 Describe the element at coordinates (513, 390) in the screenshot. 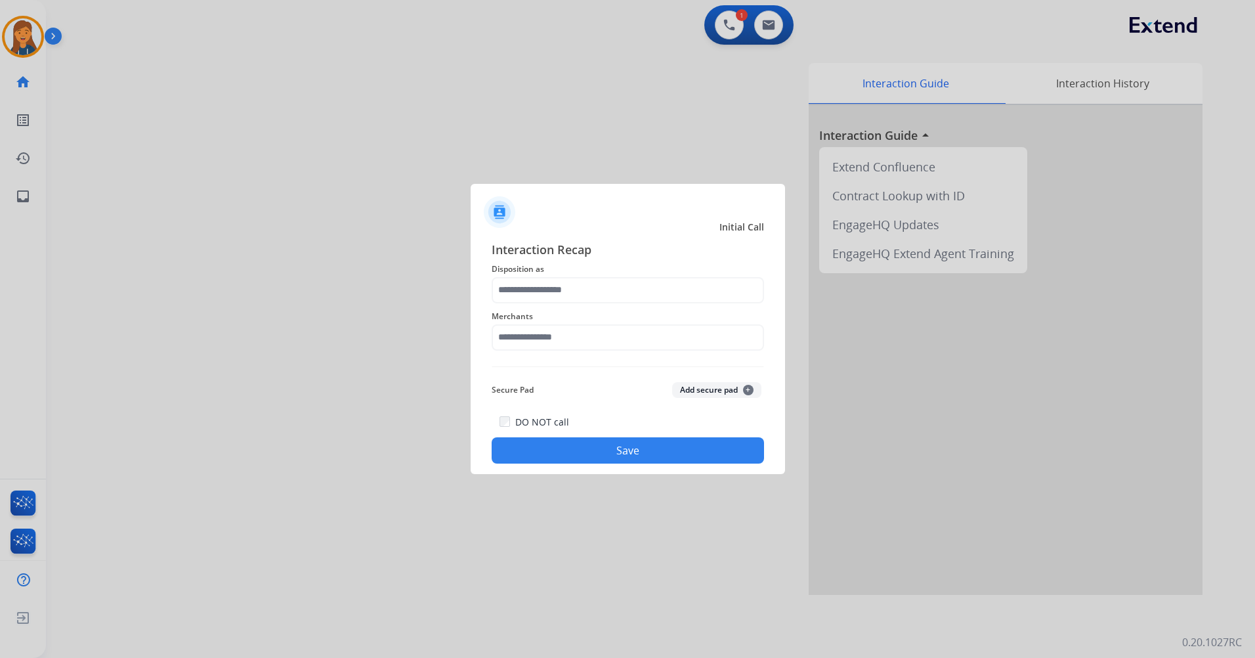

I see `span: Secure Pad` at that location.